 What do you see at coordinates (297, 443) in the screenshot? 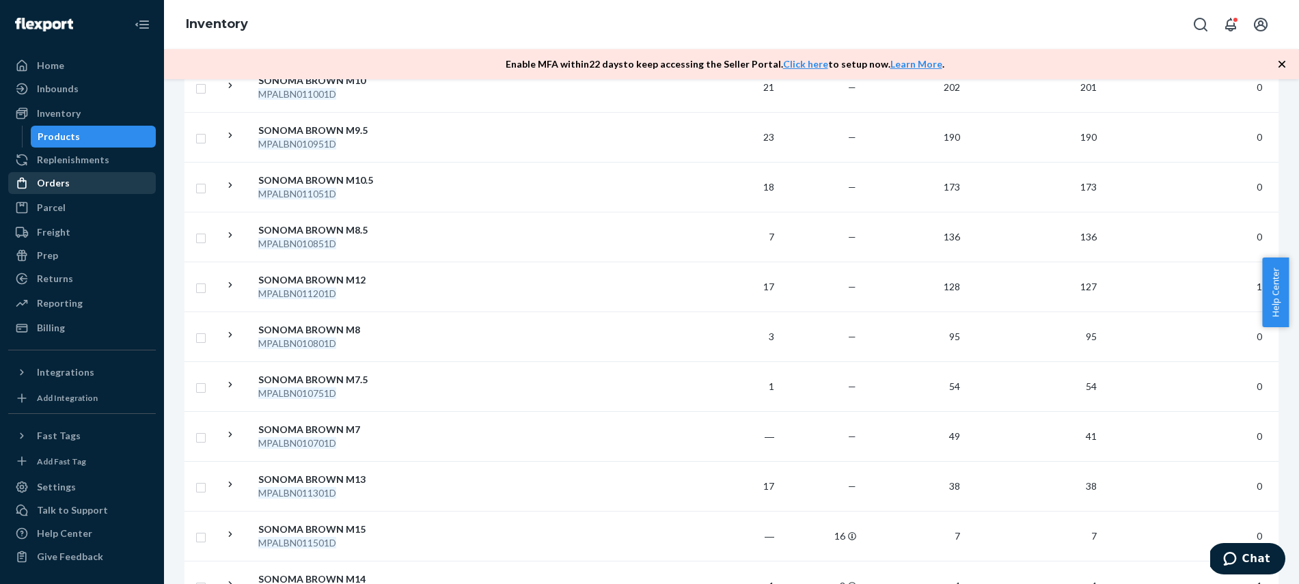
I see `em: MPALBN010701D` at bounding box center [297, 443].